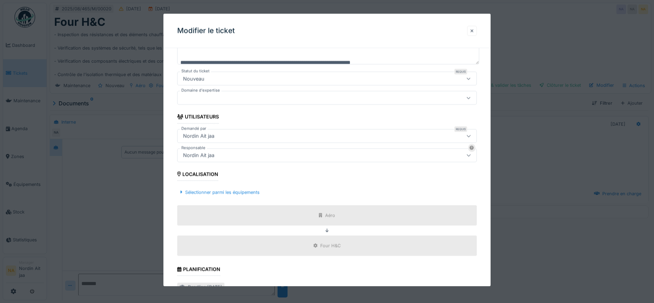 This screenshot has height=303, width=654. I want to click on div: Planification, so click(199, 270).